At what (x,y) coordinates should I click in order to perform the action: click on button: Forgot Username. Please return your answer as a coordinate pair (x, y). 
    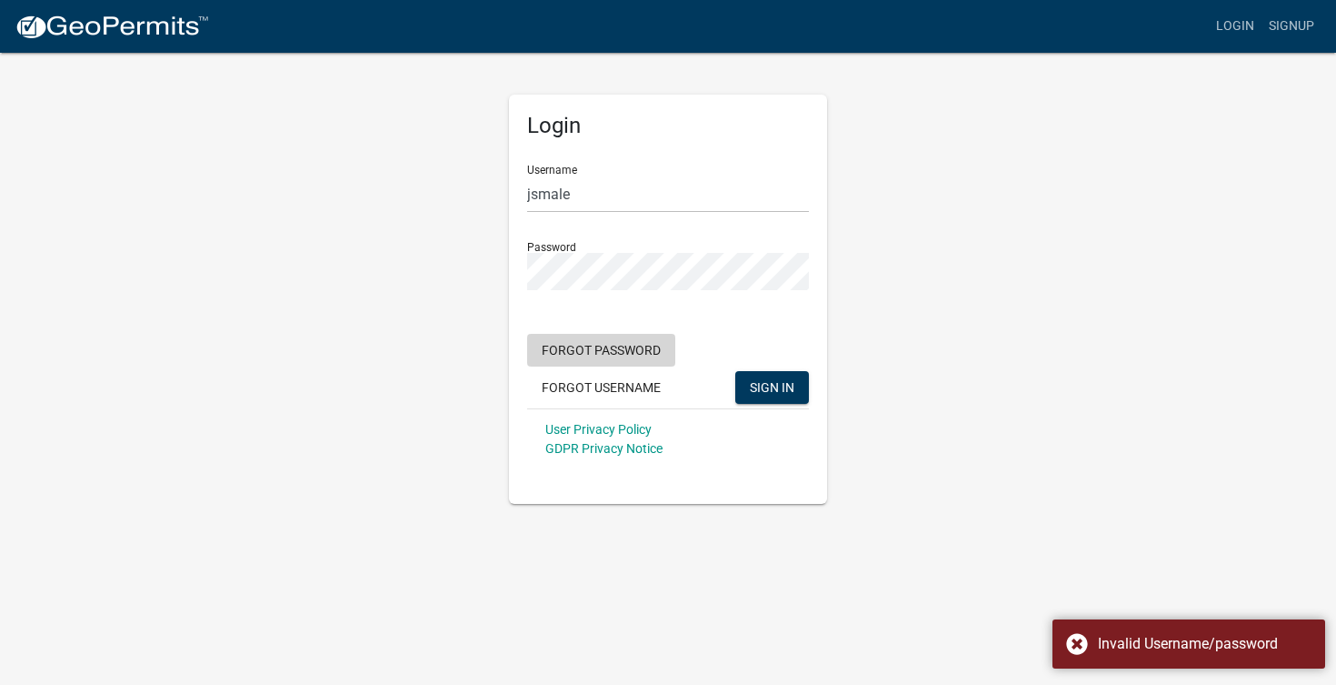
    Looking at the image, I should click on (601, 387).